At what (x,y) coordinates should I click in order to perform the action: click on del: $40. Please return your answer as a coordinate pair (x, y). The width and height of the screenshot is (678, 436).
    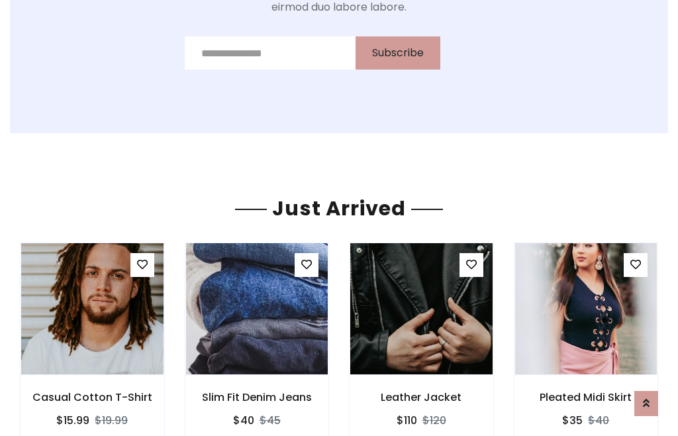
    Looking at the image, I should click on (599, 420).